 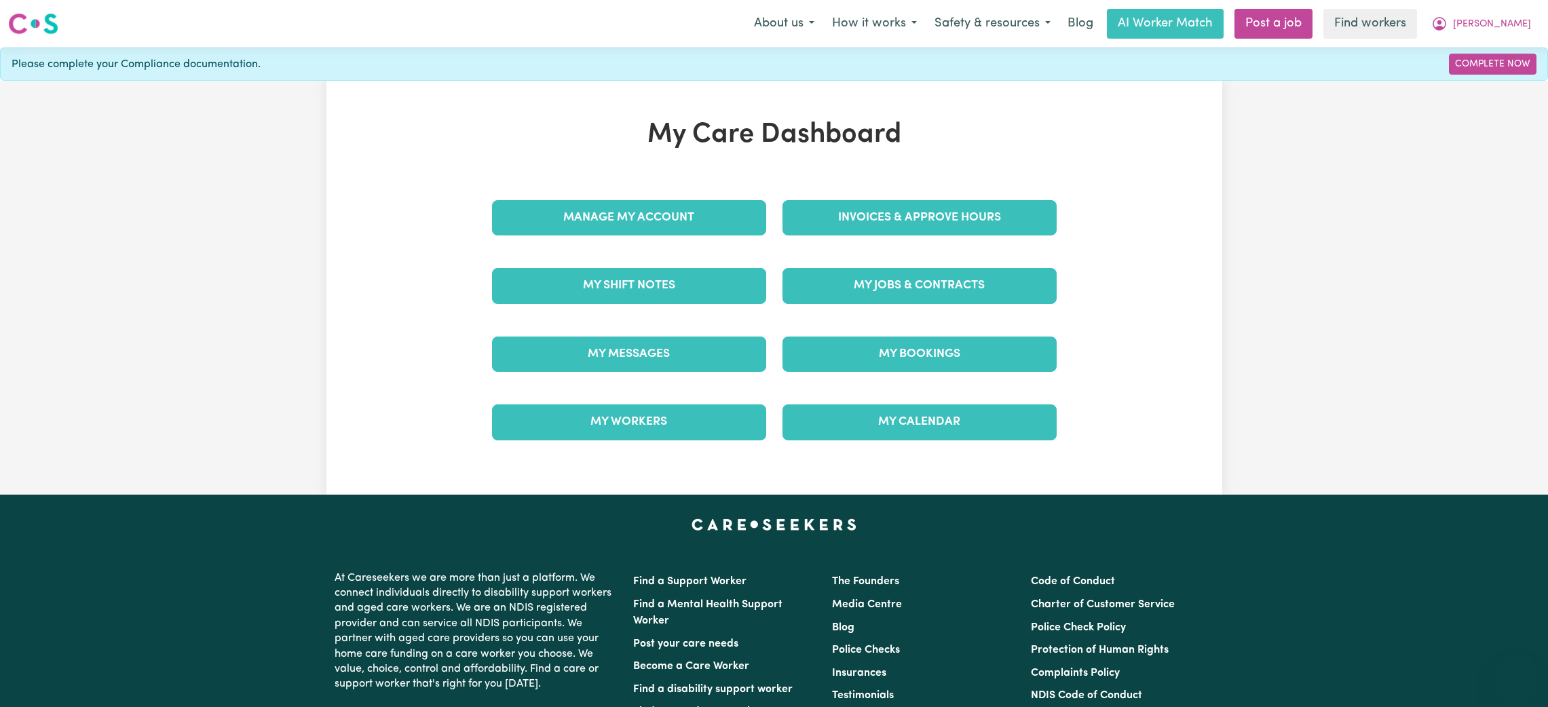 I want to click on a: My Bookings, so click(x=920, y=354).